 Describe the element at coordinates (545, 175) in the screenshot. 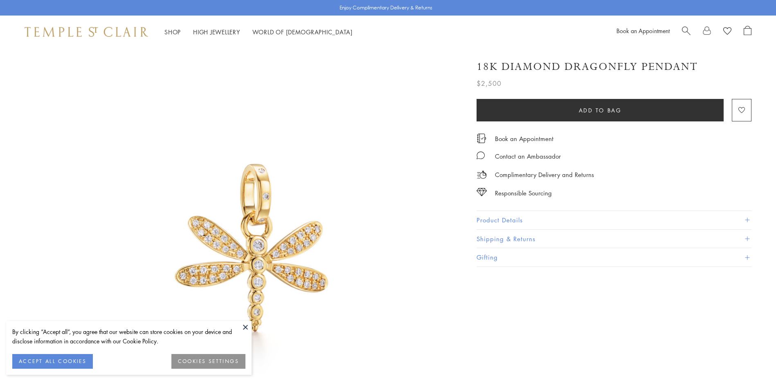

I see `p: Complimentary Delivery and Returns` at that location.